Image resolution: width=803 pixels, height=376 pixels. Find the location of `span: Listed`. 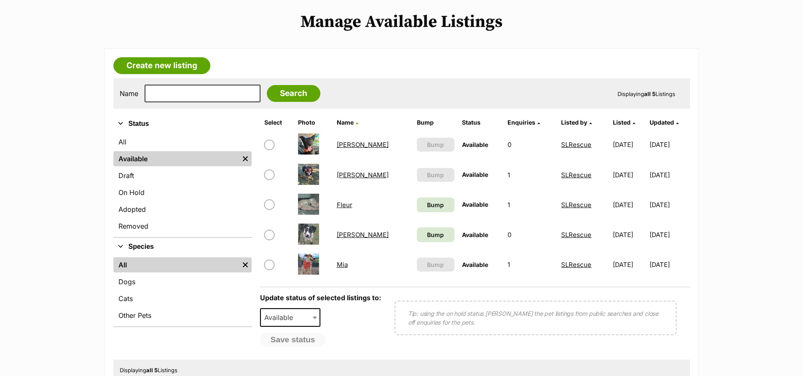

span: Listed is located at coordinates (622, 122).